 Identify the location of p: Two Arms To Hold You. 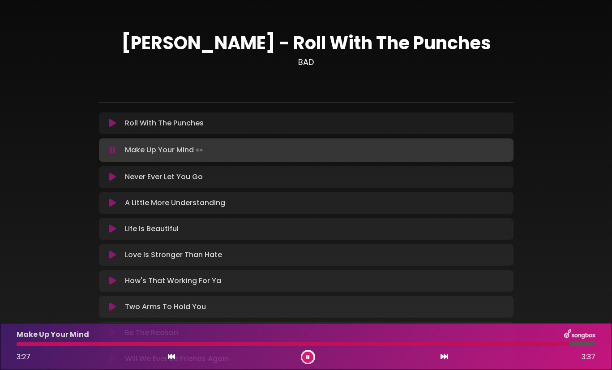
(165, 307).